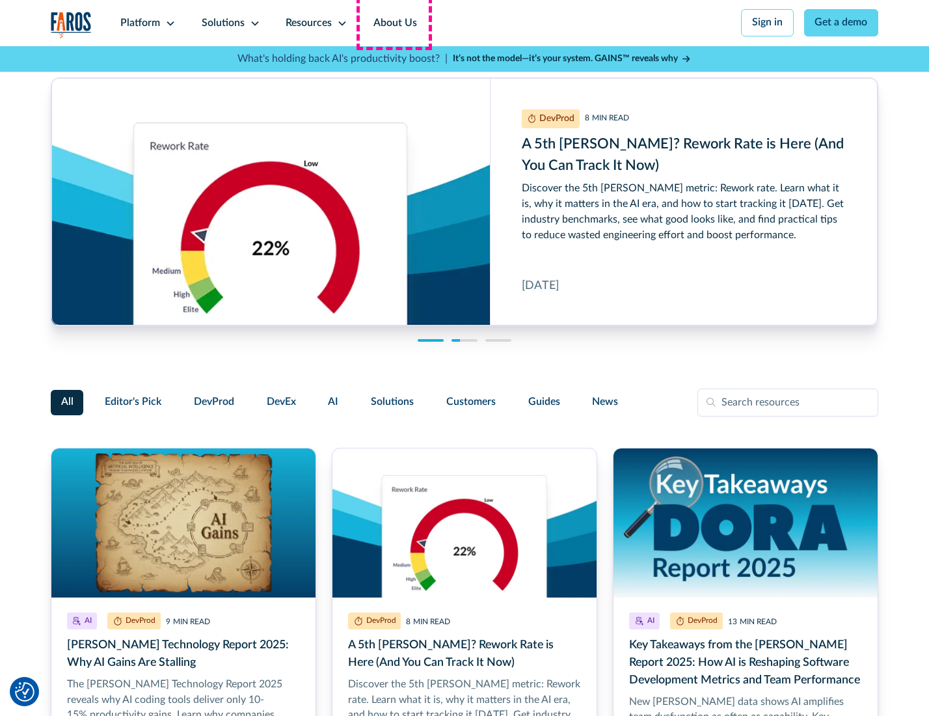 The width and height of the screenshot is (929, 716). Describe the element at coordinates (788, 403) in the screenshot. I see `input: Search resources` at that location.